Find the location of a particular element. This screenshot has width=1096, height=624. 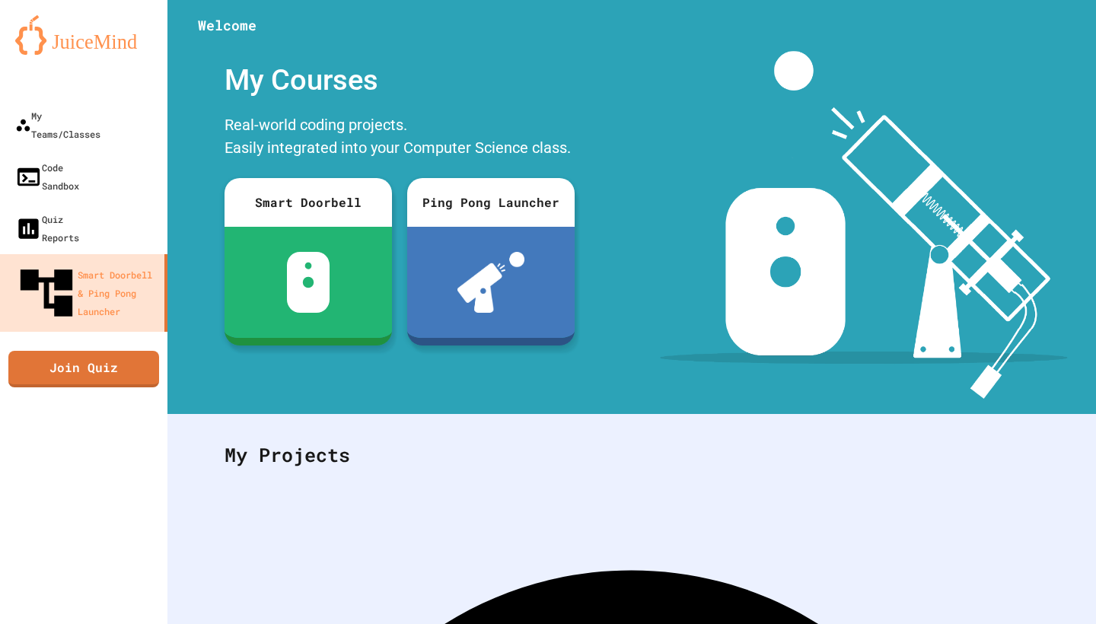

div: My Projects is located at coordinates (632, 455).